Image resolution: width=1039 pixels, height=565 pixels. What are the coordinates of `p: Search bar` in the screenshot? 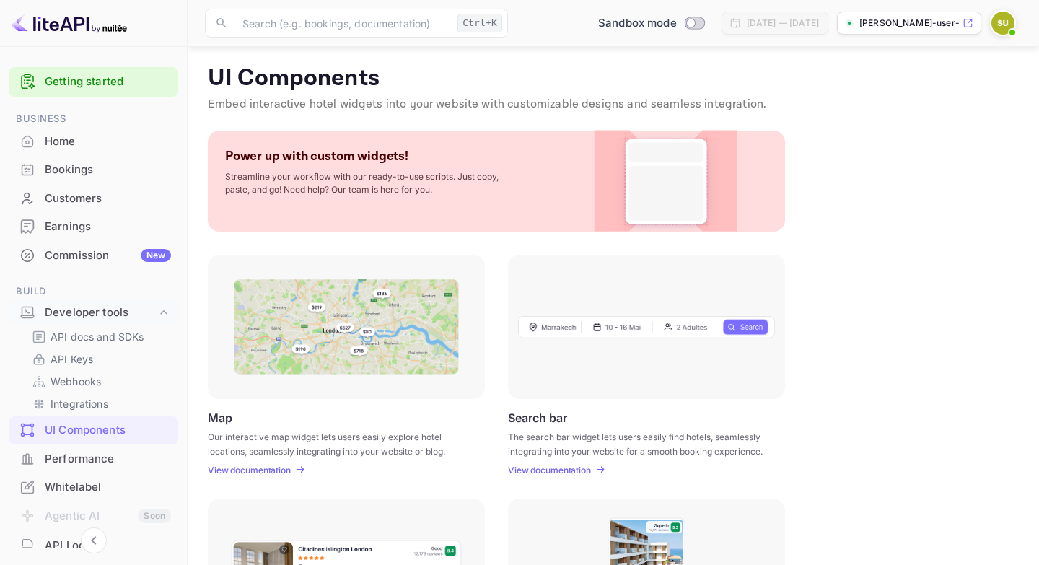 It's located at (538, 417).